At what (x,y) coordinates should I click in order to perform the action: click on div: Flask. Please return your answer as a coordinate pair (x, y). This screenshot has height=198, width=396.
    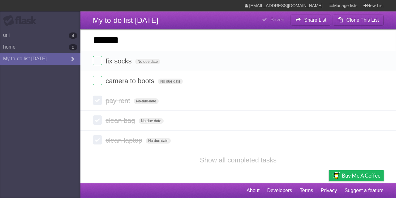
    Looking at the image, I should click on (22, 21).